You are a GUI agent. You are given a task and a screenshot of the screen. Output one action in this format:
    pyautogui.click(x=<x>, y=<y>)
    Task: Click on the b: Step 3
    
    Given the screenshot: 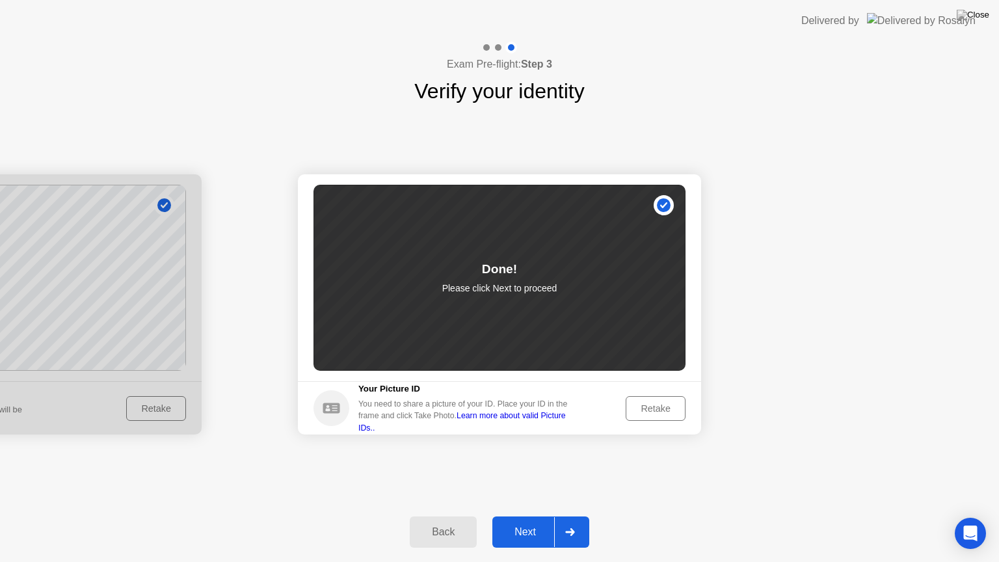 What is the action you would take?
    pyautogui.click(x=536, y=64)
    